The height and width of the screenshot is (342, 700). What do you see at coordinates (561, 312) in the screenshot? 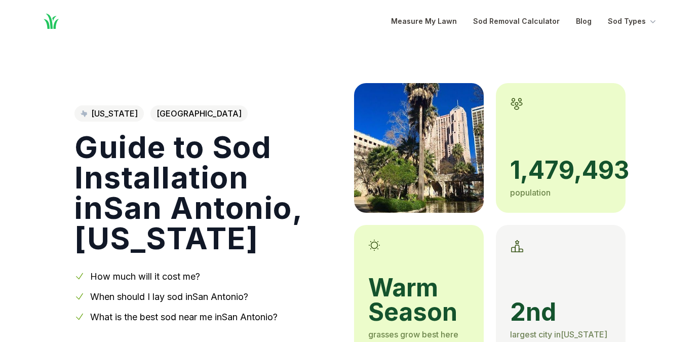
I see `span: 2nd` at bounding box center [561, 312].